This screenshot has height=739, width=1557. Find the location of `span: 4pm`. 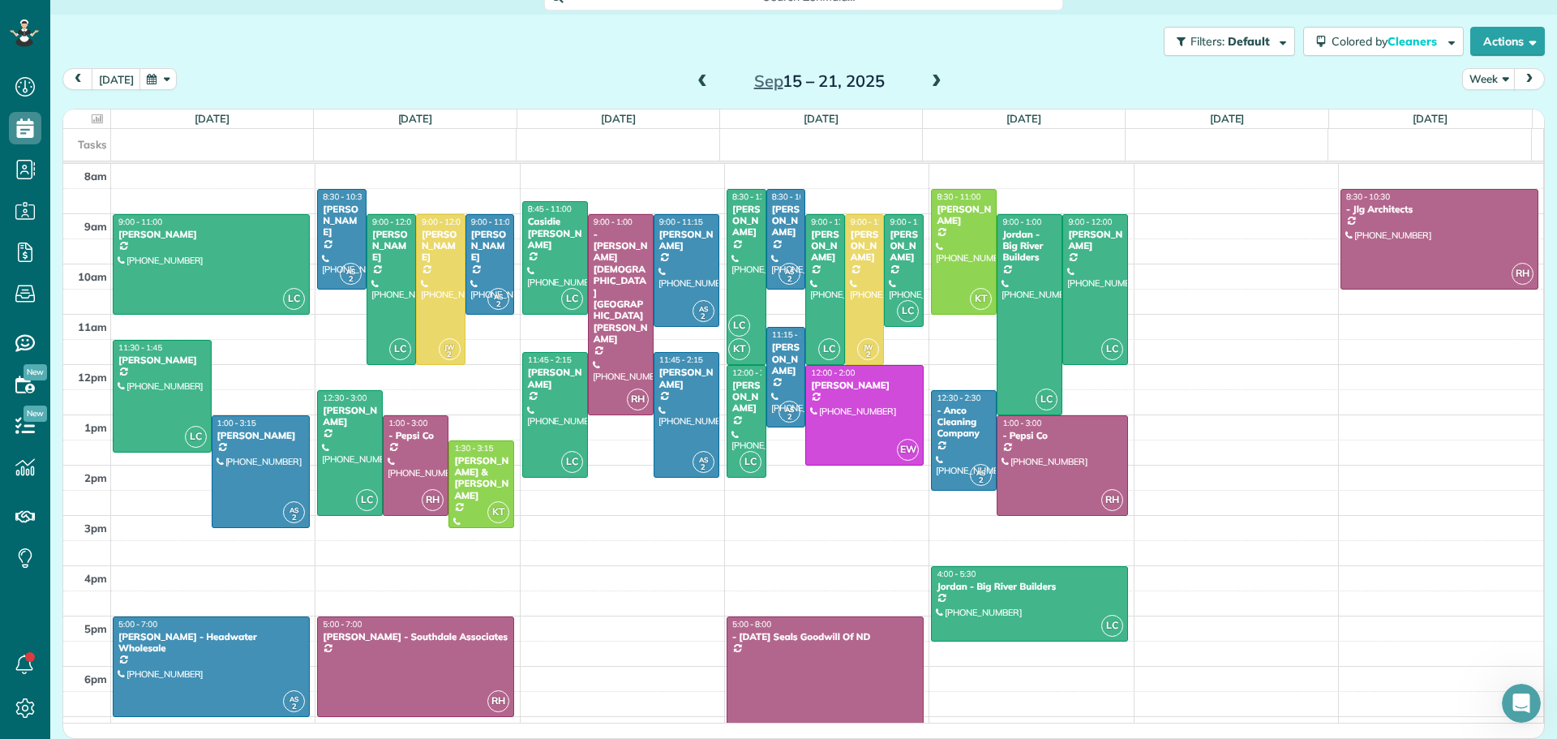

span: 4pm is located at coordinates (96, 578).